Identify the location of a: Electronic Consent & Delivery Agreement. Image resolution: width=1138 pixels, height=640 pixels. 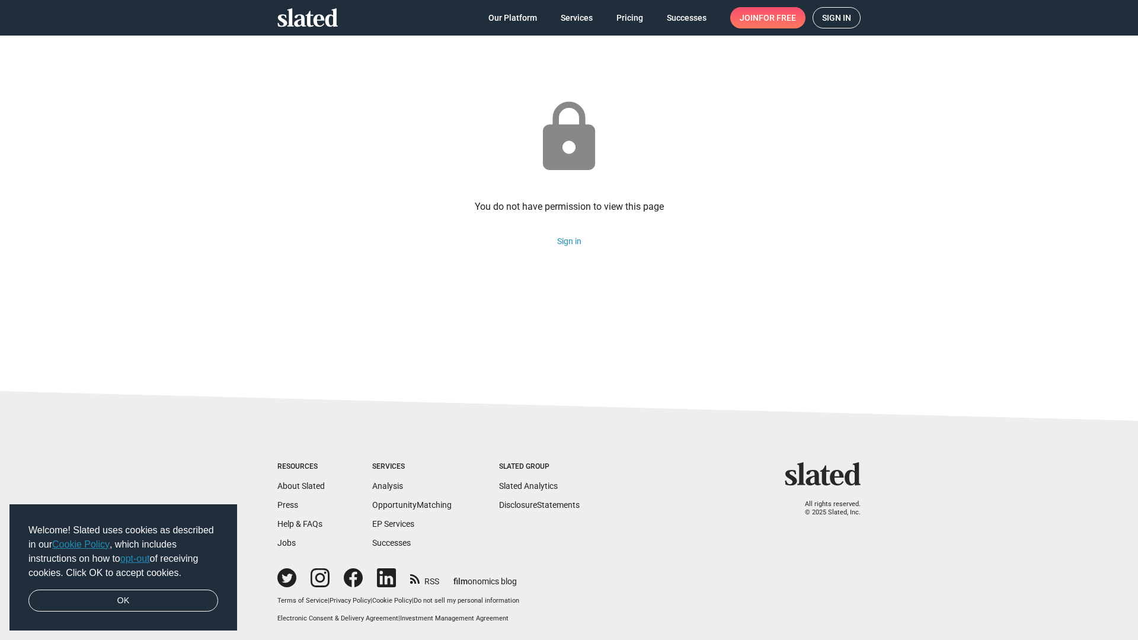
(338, 618).